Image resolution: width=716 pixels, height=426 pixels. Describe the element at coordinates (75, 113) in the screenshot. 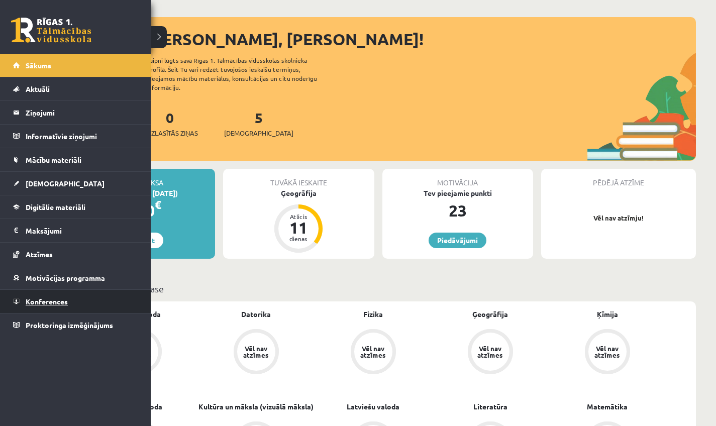

I see `a: Ziņojumi` at that location.